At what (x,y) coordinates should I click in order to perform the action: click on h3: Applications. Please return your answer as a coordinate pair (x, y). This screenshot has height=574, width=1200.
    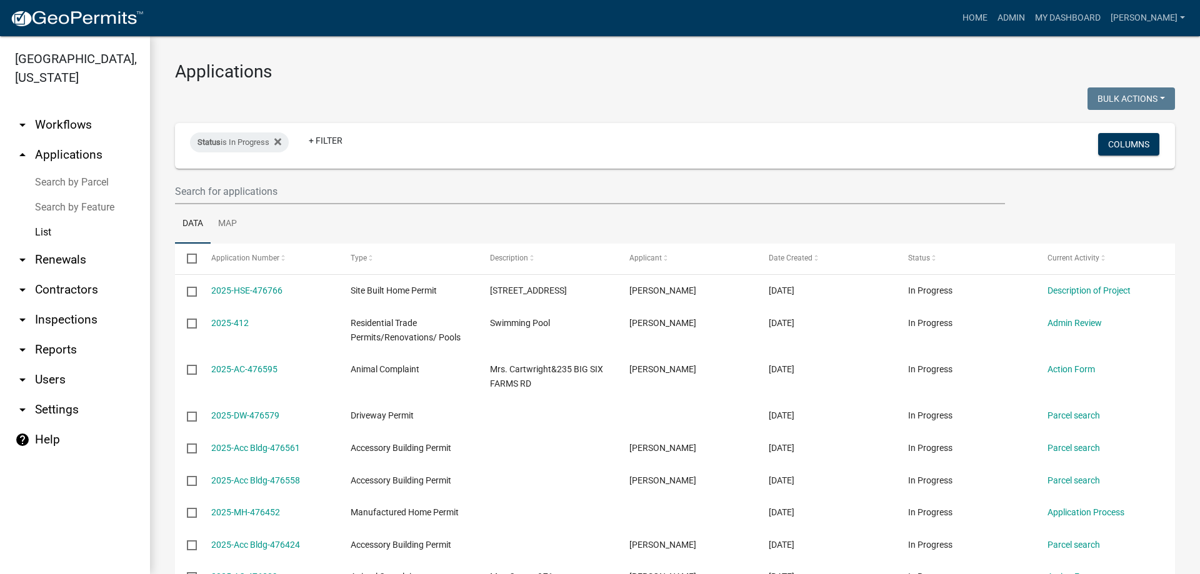
    Looking at the image, I should click on (675, 72).